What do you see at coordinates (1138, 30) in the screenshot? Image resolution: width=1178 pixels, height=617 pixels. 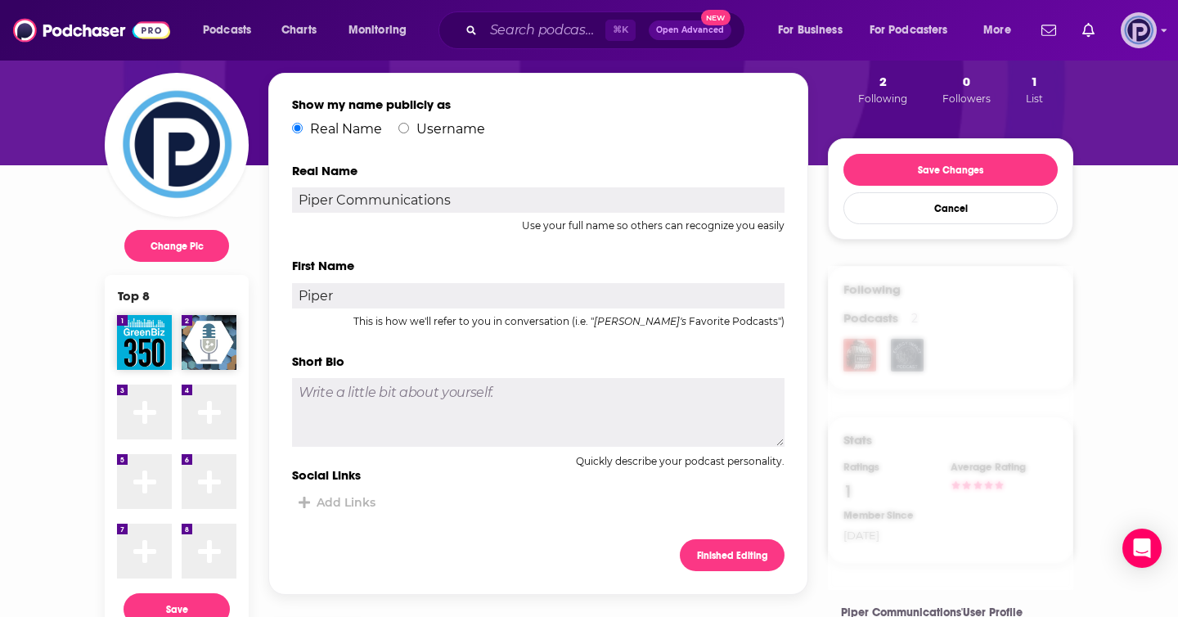 I see `img: User Profile` at bounding box center [1138, 30].